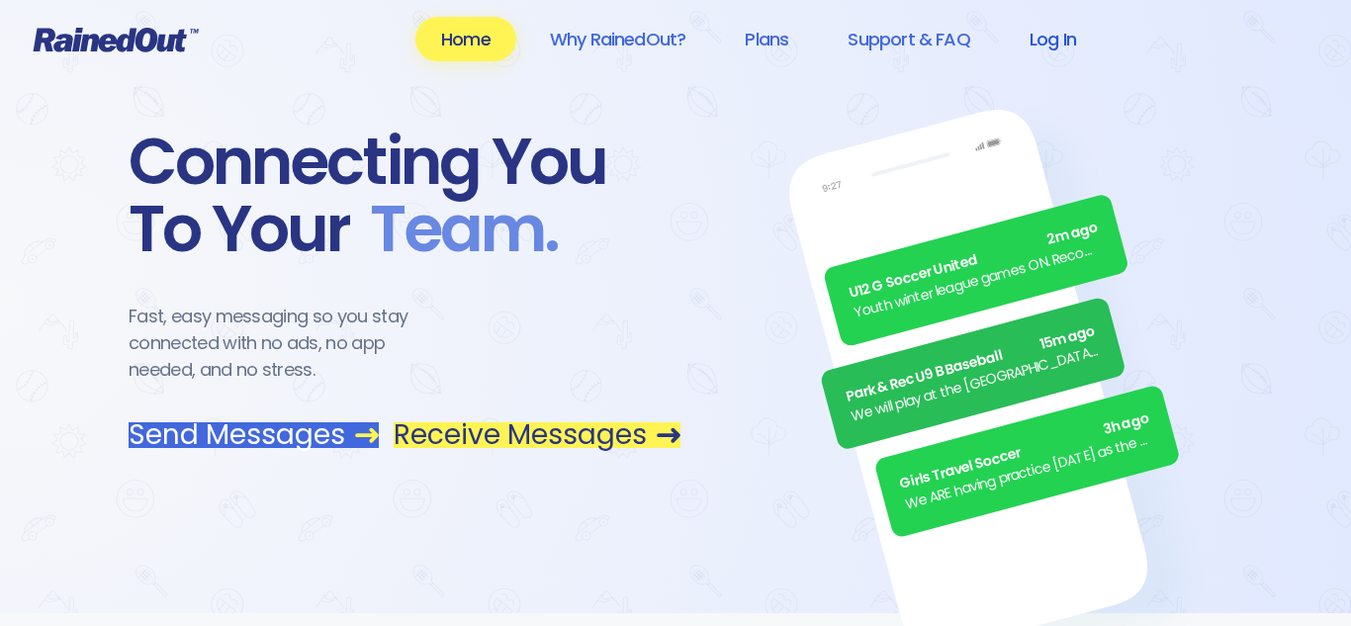 The height and width of the screenshot is (626, 1351). I want to click on a: Receive Messages, so click(537, 435).